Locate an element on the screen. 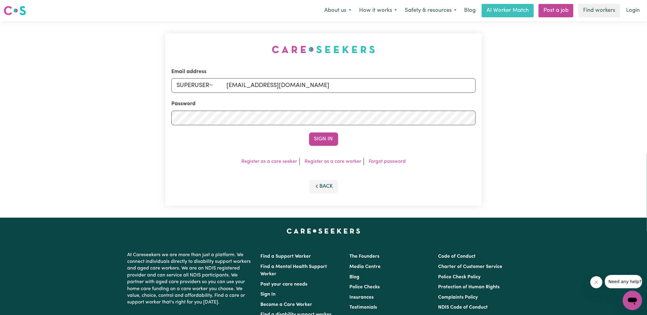 The image size is (647, 315). a: Police Check Policy is located at coordinates (460, 277).